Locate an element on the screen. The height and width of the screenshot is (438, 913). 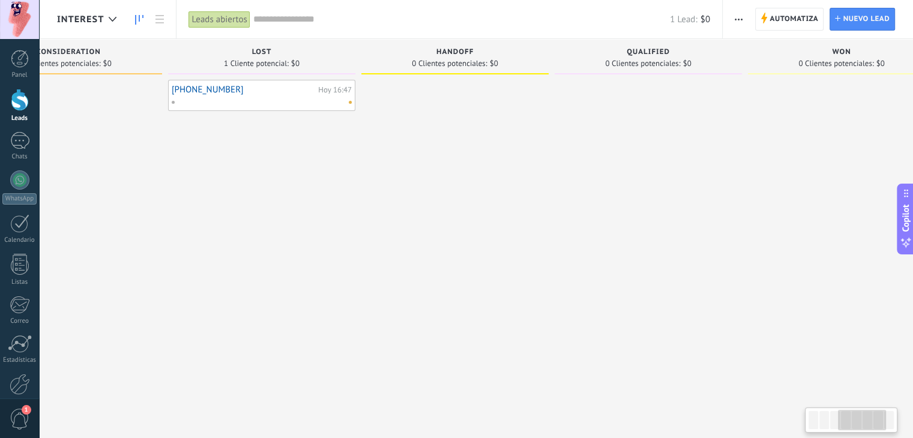
div: Chats is located at coordinates (20, 157).